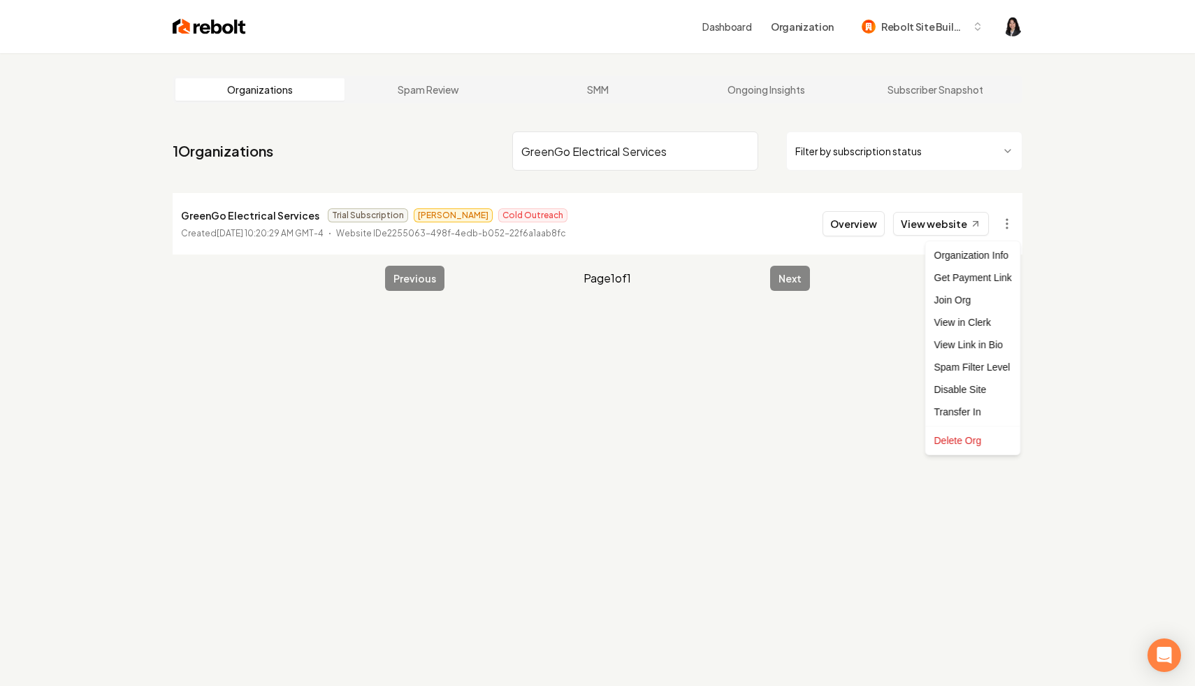  I want to click on div: Transfer In, so click(973, 412).